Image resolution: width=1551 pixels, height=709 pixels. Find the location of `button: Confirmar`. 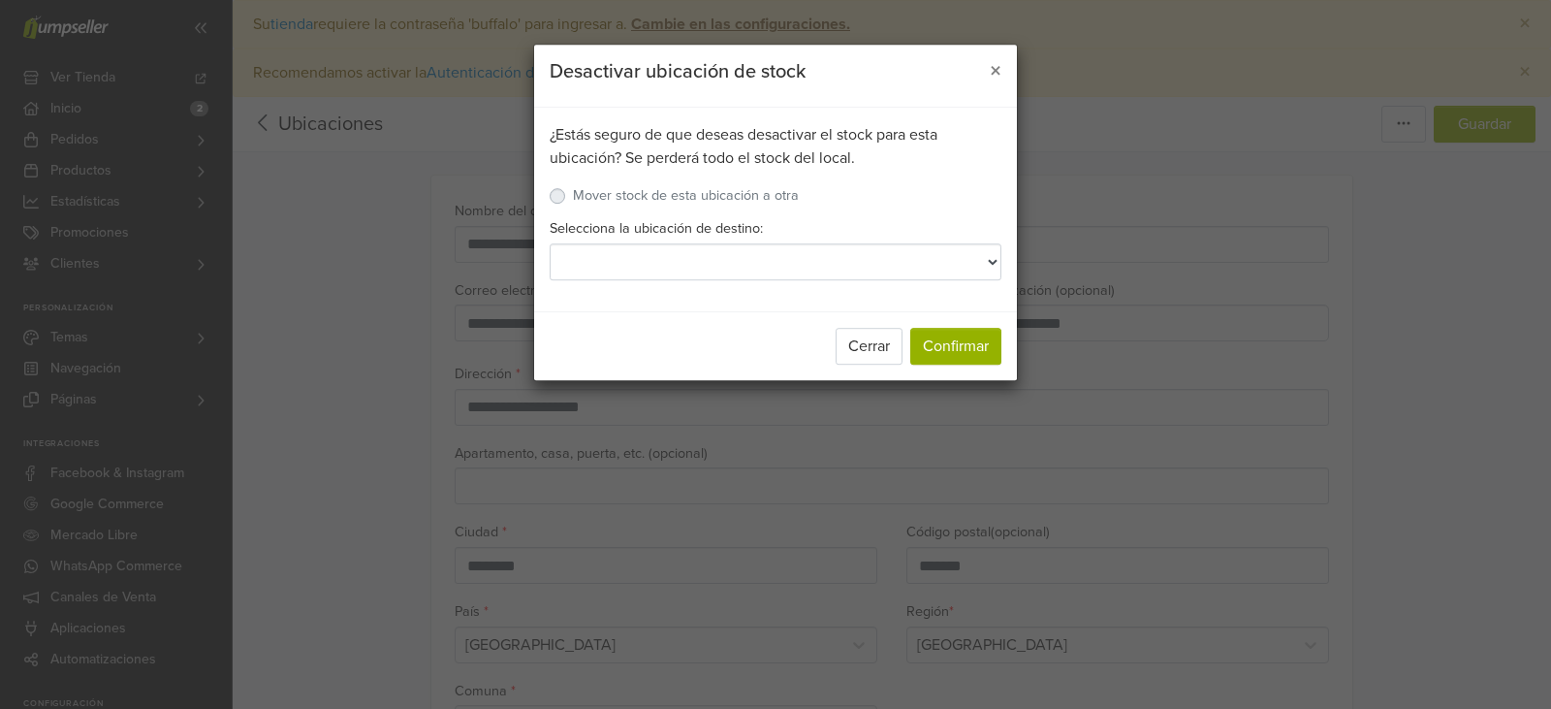

button: Confirmar is located at coordinates (956, 346).